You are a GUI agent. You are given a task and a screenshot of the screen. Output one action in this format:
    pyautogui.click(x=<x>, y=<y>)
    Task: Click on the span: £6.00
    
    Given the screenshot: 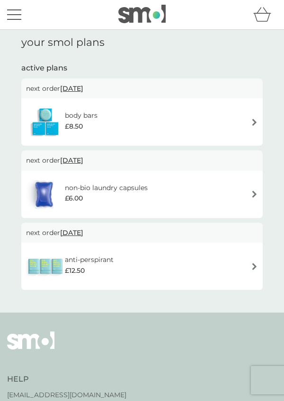 What is the action you would take?
    pyautogui.click(x=74, y=198)
    